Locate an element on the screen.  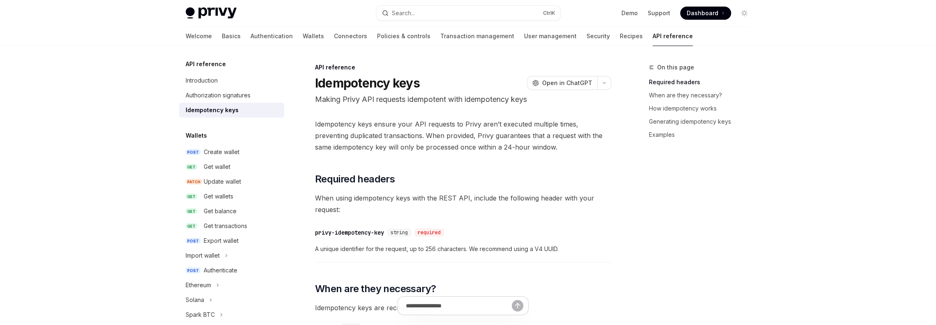
button: Ethereum is located at coordinates (201, 285).